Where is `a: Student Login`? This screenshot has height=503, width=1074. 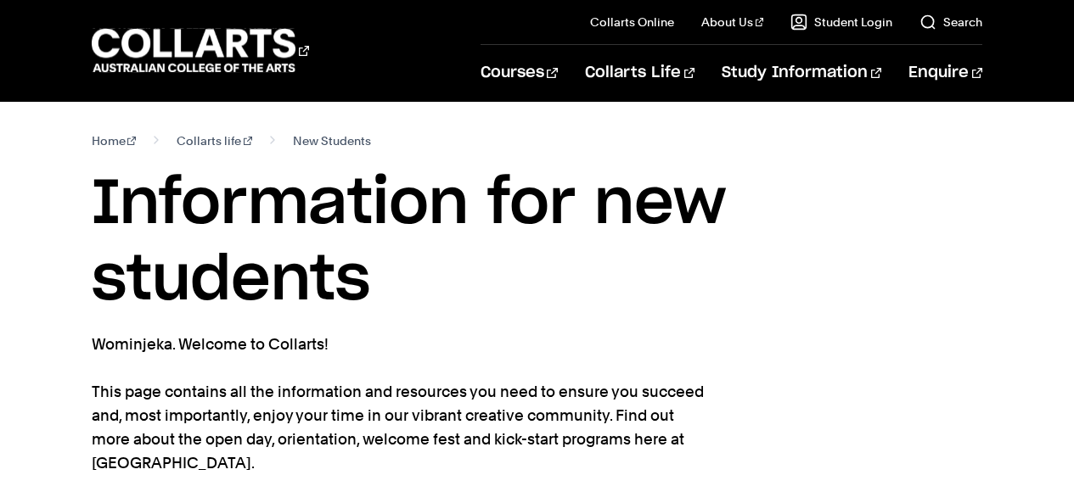 a: Student Login is located at coordinates (841, 22).